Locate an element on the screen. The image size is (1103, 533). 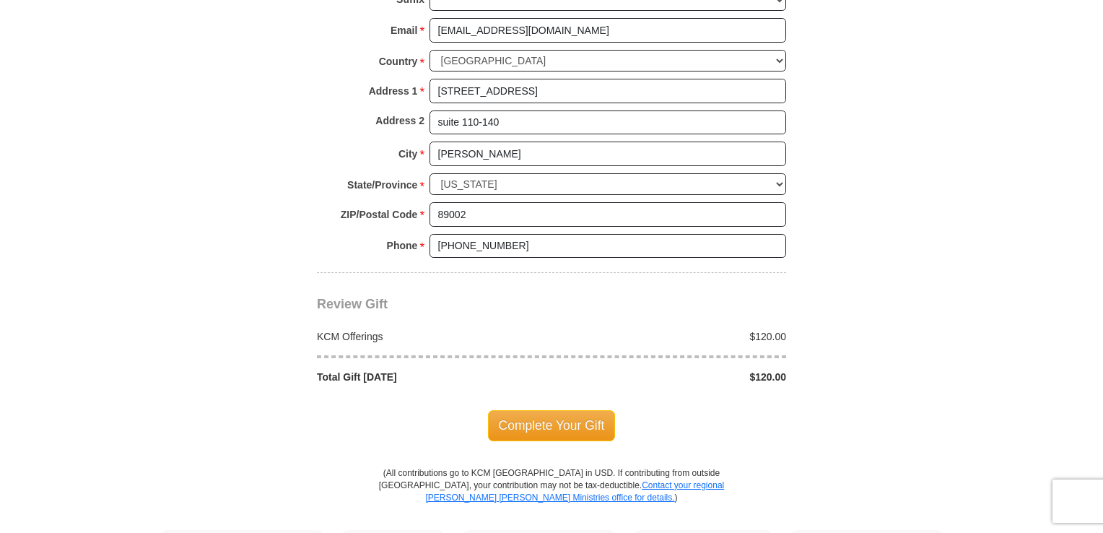
strong: Phone is located at coordinates (402, 245).